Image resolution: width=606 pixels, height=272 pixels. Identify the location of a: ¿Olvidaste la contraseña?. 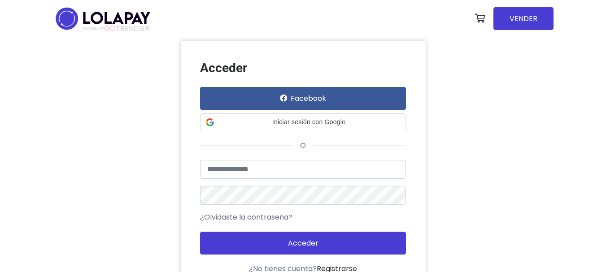
(246, 217).